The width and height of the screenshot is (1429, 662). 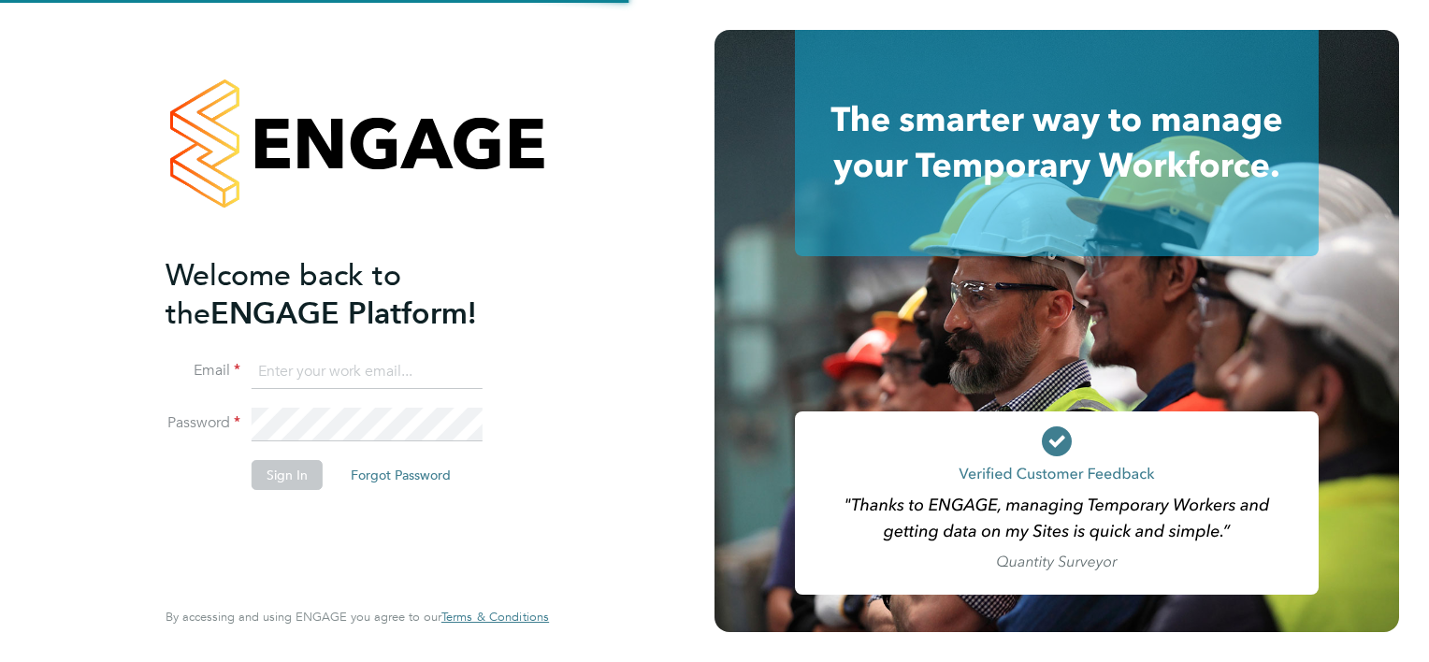 I want to click on label: Password, so click(x=203, y=423).